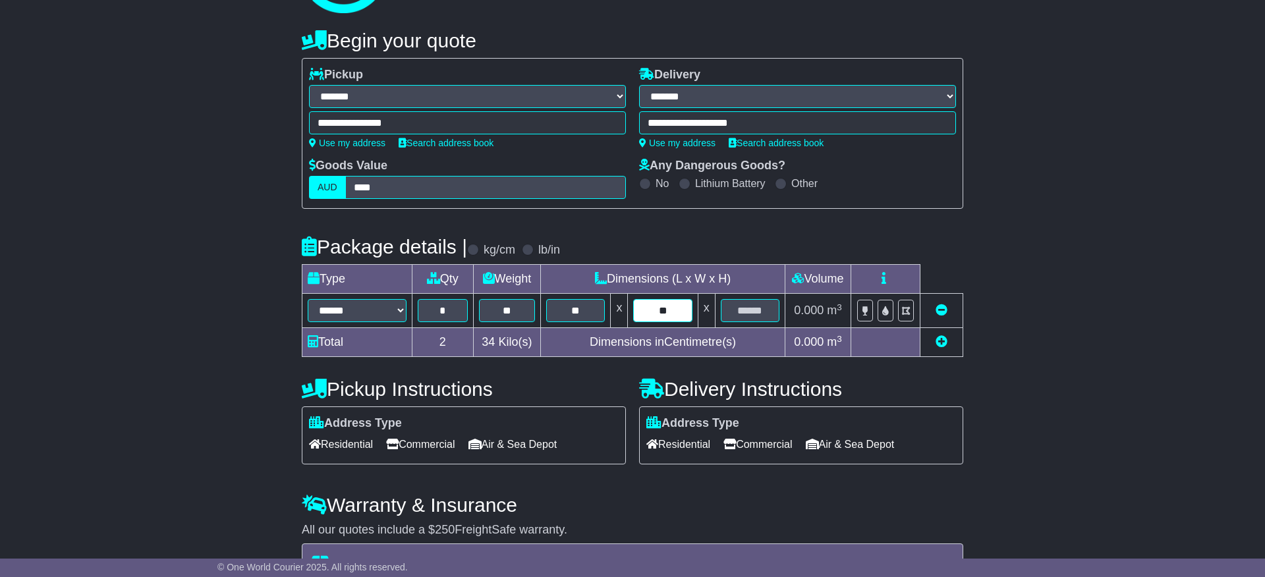 This screenshot has width=1265, height=577. Describe the element at coordinates (662, 183) in the screenshot. I see `label: No` at that location.